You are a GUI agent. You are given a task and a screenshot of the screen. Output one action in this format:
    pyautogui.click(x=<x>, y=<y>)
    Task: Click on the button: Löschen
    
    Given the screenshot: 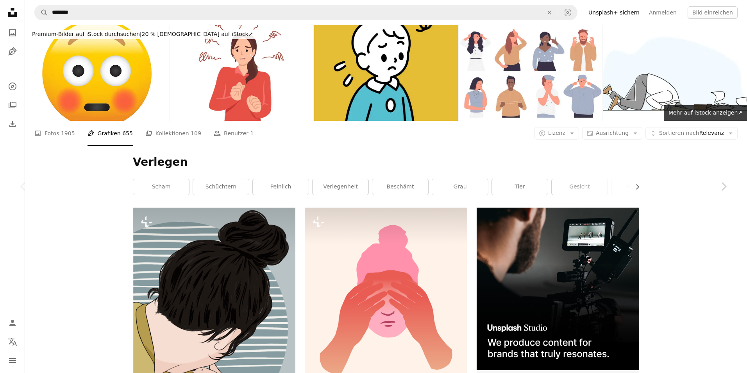 What is the action you would take?
    pyautogui.click(x=549, y=12)
    